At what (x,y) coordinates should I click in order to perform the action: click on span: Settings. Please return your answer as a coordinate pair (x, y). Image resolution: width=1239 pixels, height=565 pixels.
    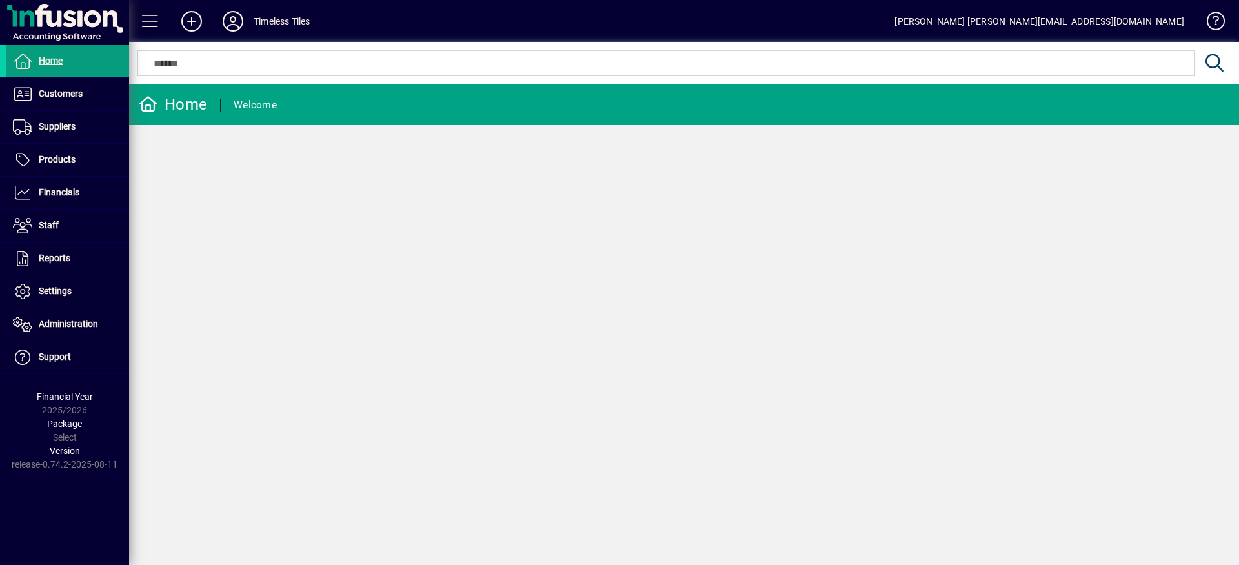
    Looking at the image, I should click on (55, 291).